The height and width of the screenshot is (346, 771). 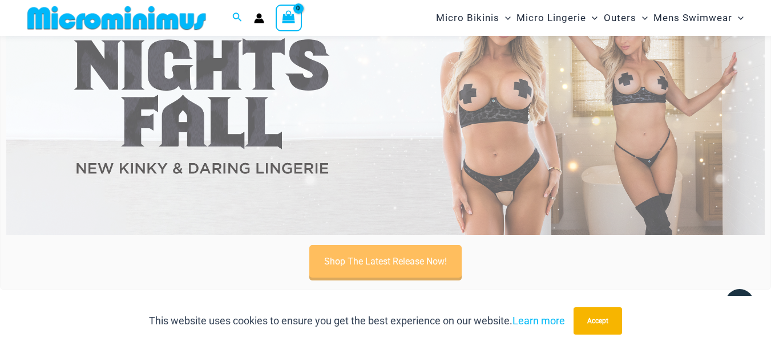 I want to click on img: MM SHOP LOGO FLAT, so click(x=116, y=18).